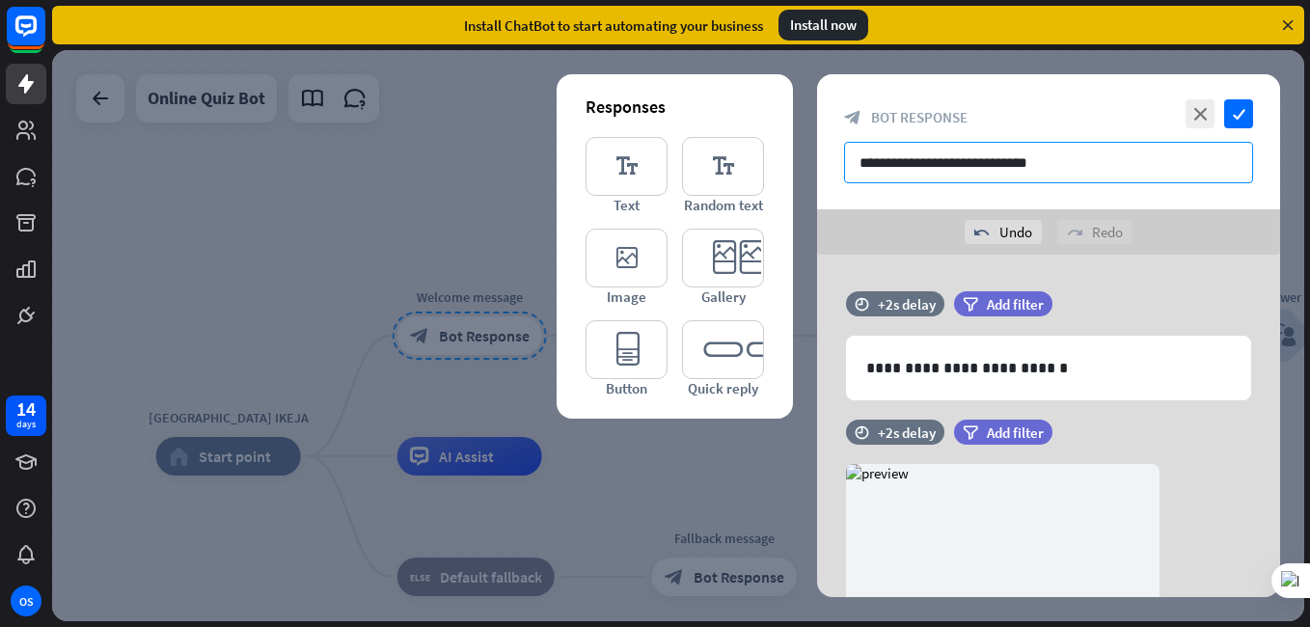 The width and height of the screenshot is (1310, 627). Describe the element at coordinates (613, 25) in the screenshot. I see `div: Install ChatBot to start automating your business` at that location.